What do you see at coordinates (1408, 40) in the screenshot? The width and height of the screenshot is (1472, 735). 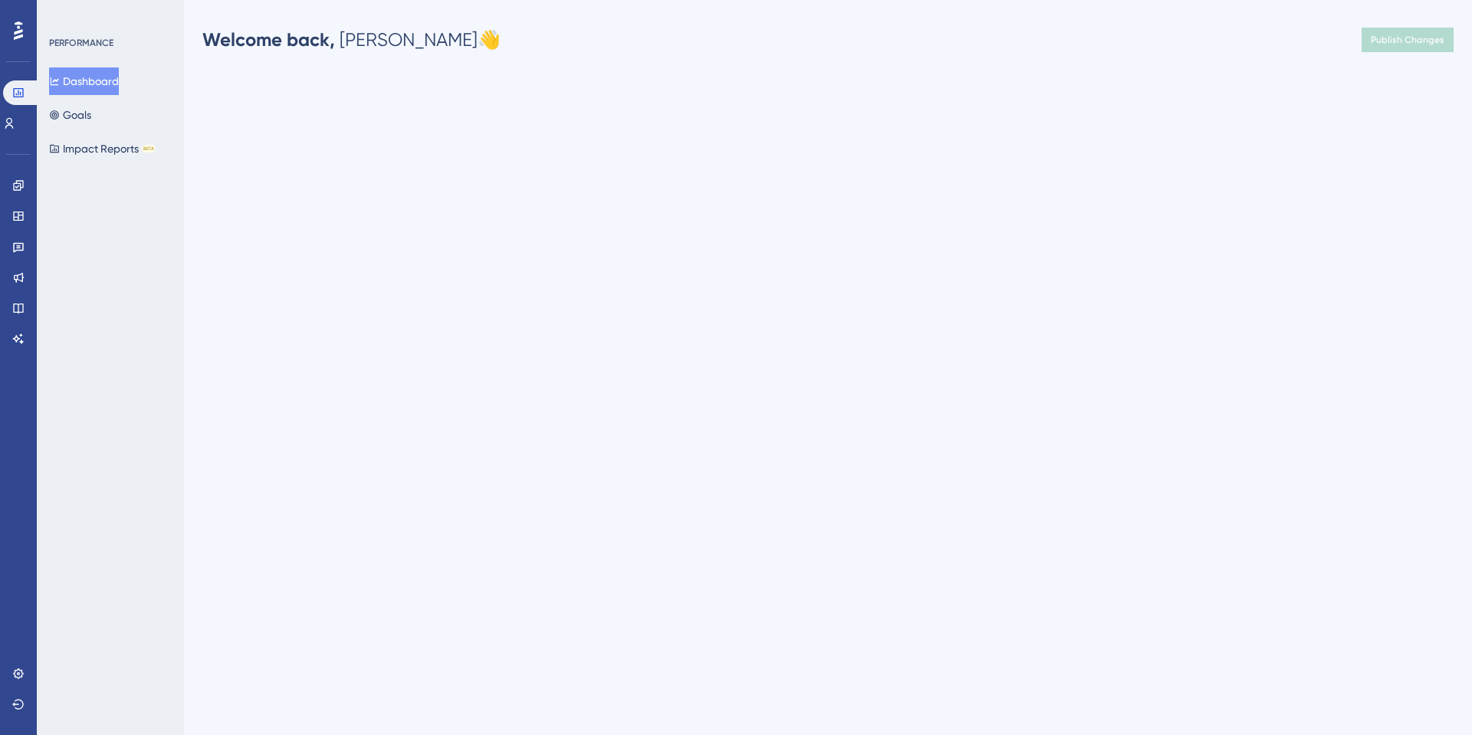 I see `button: Publish Changes` at bounding box center [1408, 40].